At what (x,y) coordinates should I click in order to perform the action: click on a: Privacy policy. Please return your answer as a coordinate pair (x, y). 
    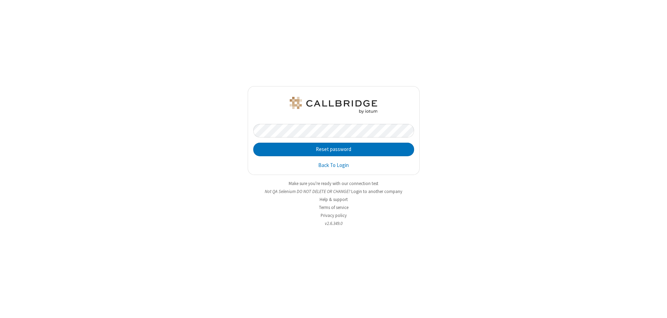
    Looking at the image, I should click on (333, 215).